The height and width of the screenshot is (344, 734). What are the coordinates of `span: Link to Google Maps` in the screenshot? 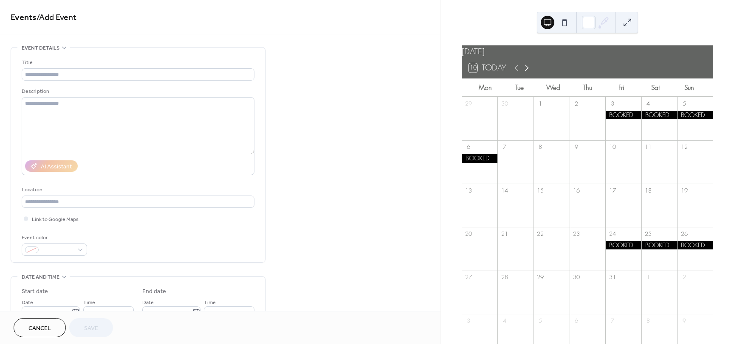 It's located at (55, 220).